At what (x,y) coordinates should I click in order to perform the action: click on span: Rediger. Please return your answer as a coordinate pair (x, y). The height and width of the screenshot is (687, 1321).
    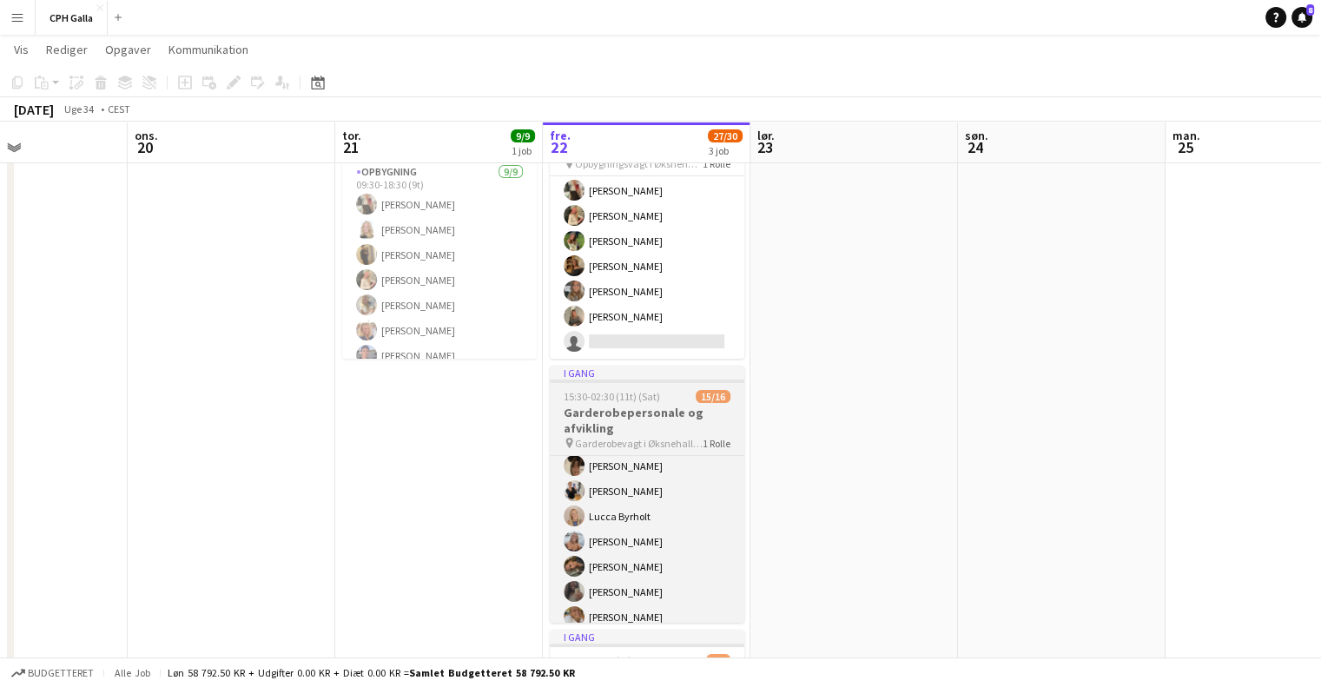
    Looking at the image, I should click on (67, 50).